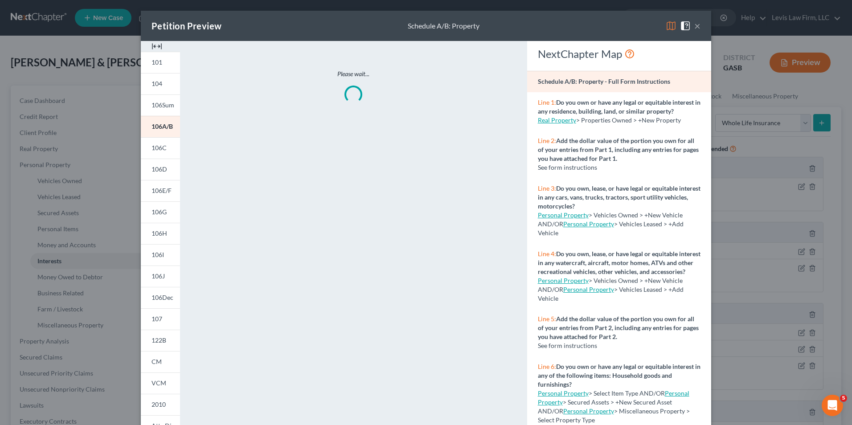 The image size is (852, 425). What do you see at coordinates (604, 81) in the screenshot?
I see `strong: Schedule A/B: Property - Full Form Instructions` at bounding box center [604, 81].